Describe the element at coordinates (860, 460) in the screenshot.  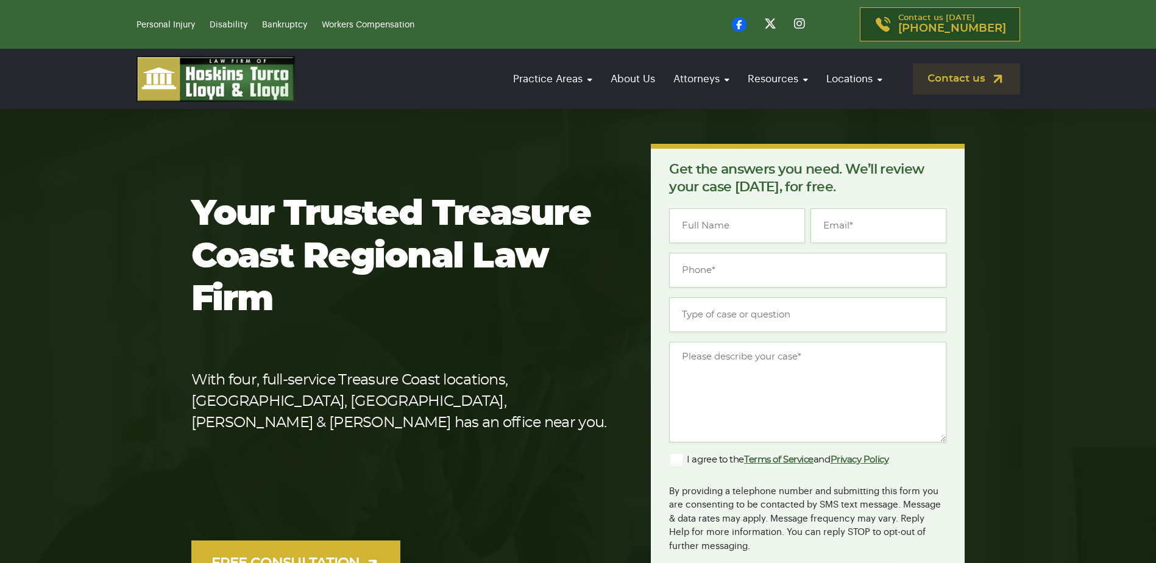
I see `a: Privacy Policy` at that location.